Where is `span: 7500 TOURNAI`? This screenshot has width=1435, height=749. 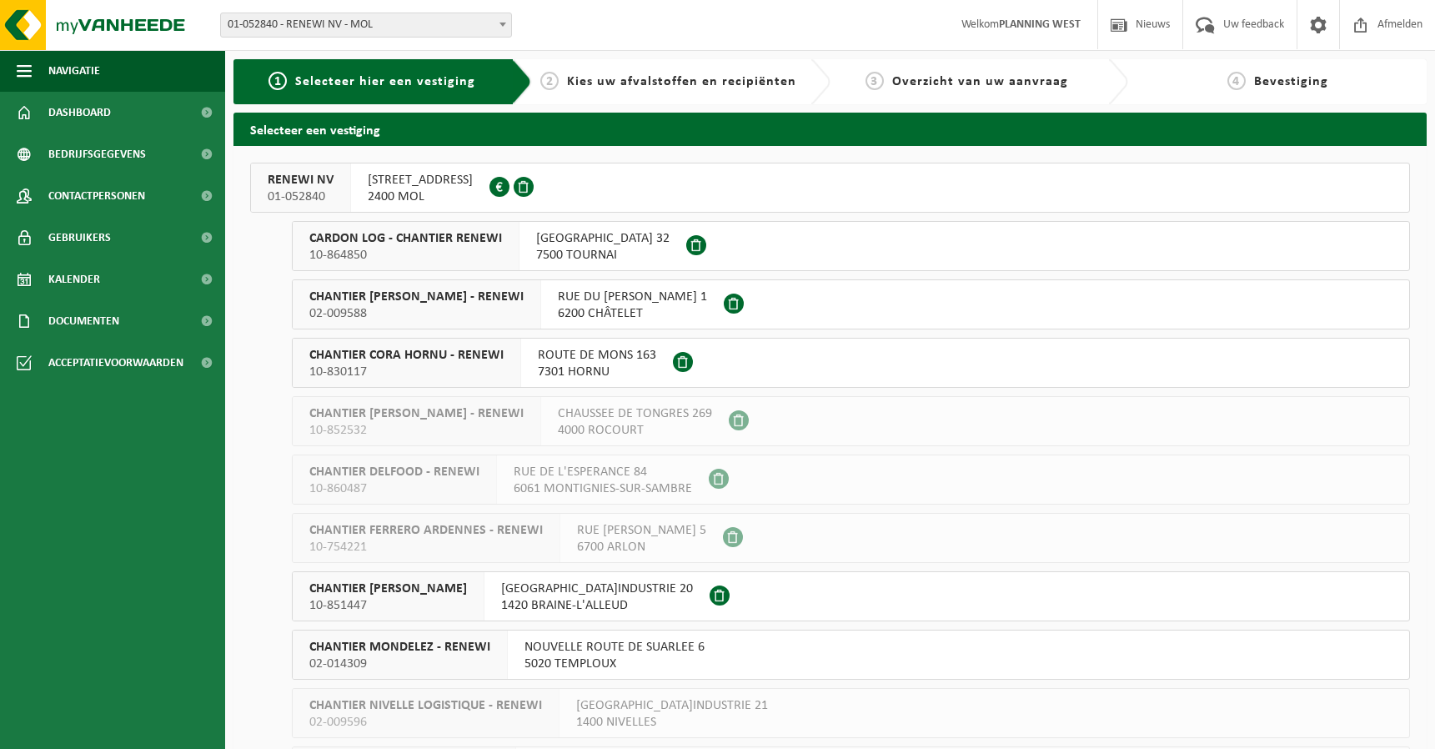 span: 7500 TOURNAI is located at coordinates (603, 255).